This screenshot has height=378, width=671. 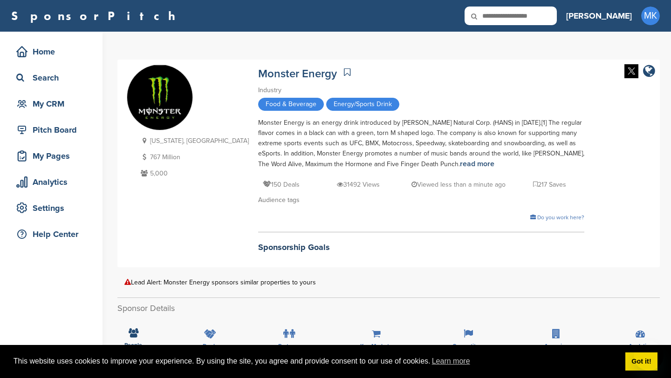 What do you see at coordinates (281, 185) in the screenshot?
I see `p: 150 Deals` at bounding box center [281, 185].